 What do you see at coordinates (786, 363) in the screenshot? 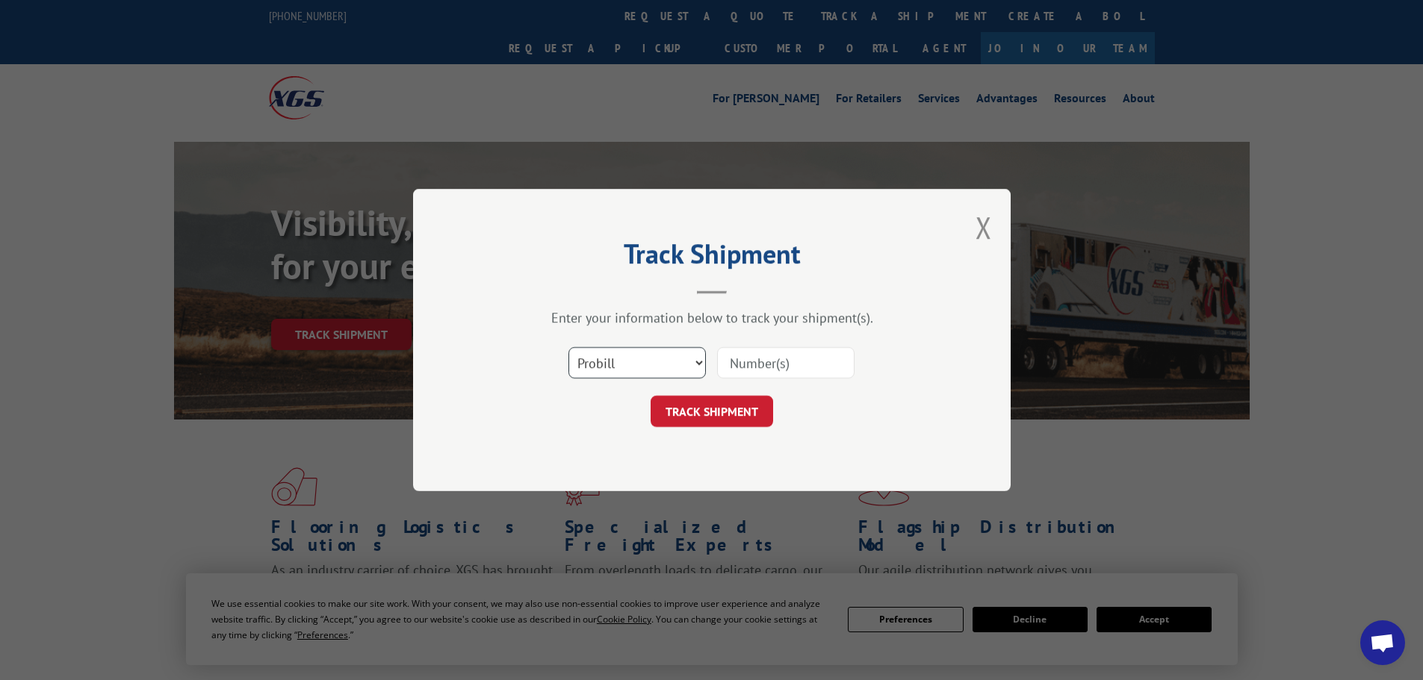
I see `input: Number(s)` at bounding box center [786, 363].